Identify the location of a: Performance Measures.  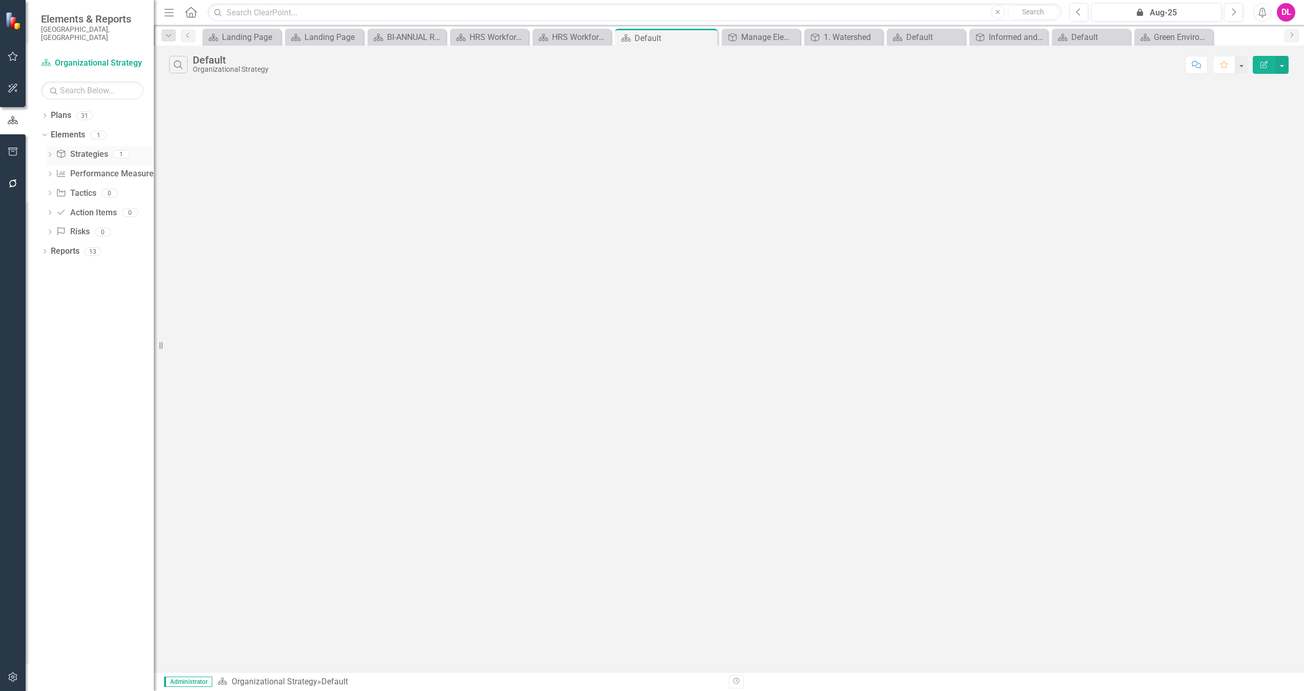
(107, 174).